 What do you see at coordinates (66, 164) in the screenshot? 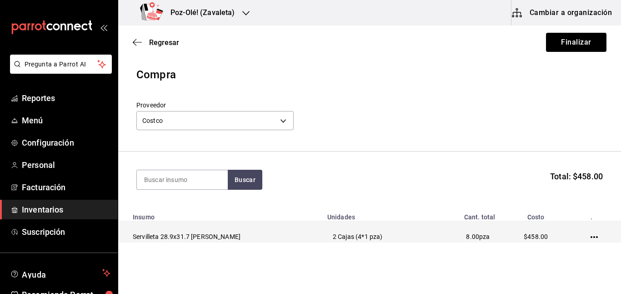
I see `span: Personal` at bounding box center [66, 164].